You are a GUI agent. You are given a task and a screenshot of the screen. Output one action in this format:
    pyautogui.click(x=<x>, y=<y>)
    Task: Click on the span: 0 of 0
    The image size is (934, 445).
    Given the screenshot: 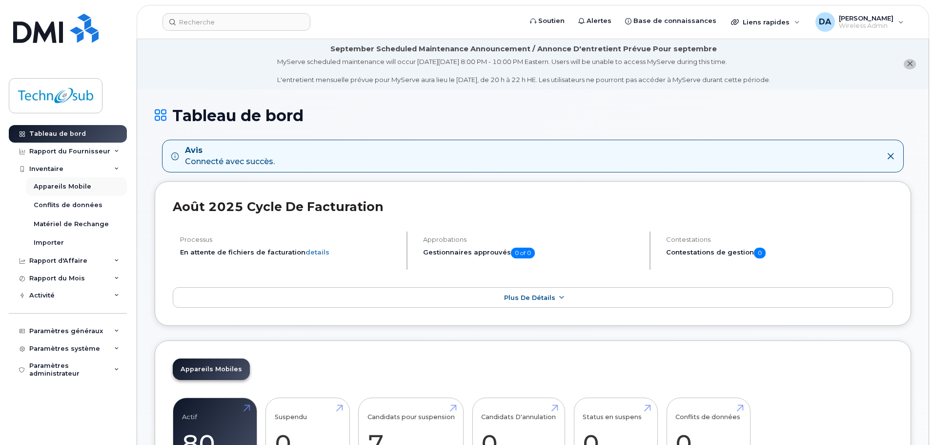 What is the action you would take?
    pyautogui.click(x=523, y=253)
    